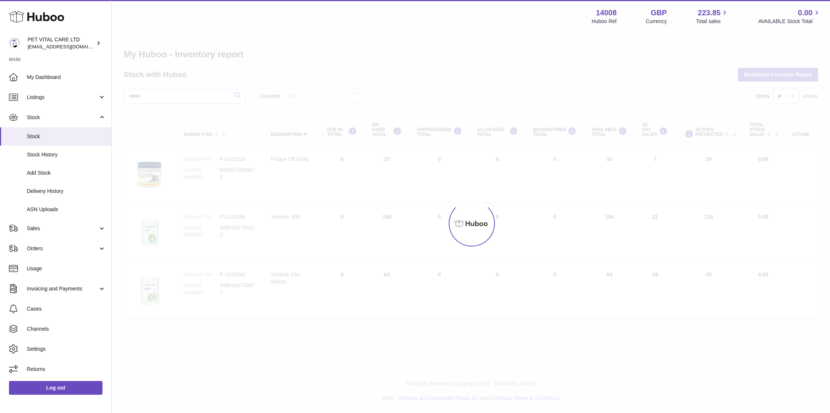 The height and width of the screenshot is (413, 830). What do you see at coordinates (66, 173) in the screenshot?
I see `span: Add Stock` at bounding box center [66, 173].